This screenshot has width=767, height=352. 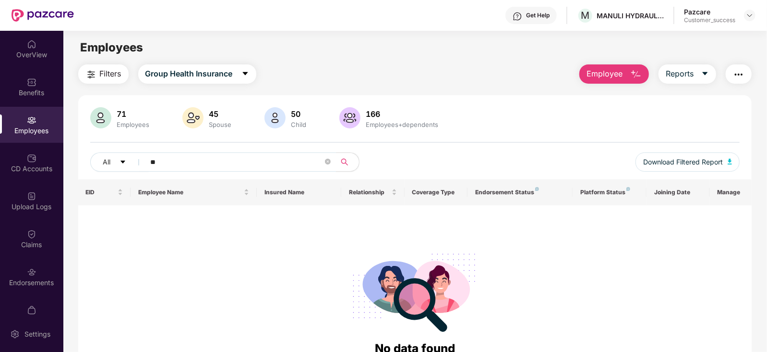 What do you see at coordinates (190, 192) in the screenshot?
I see `span: Employee Name` at bounding box center [190, 192].